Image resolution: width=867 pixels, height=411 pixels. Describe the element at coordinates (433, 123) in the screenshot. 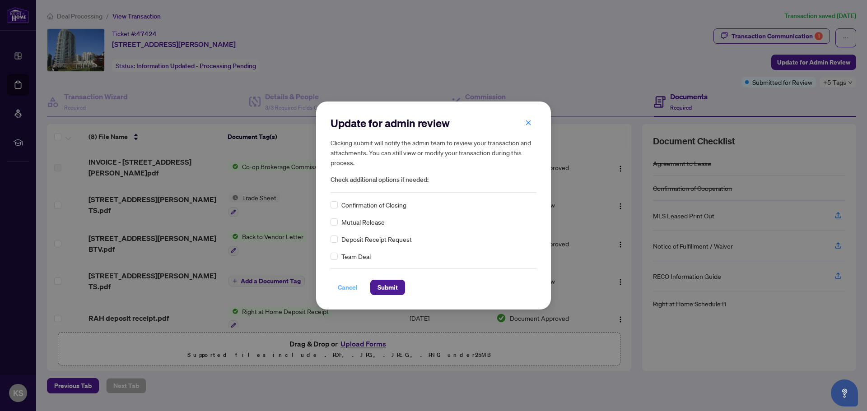

I see `h2: Update for admin review` at that location.